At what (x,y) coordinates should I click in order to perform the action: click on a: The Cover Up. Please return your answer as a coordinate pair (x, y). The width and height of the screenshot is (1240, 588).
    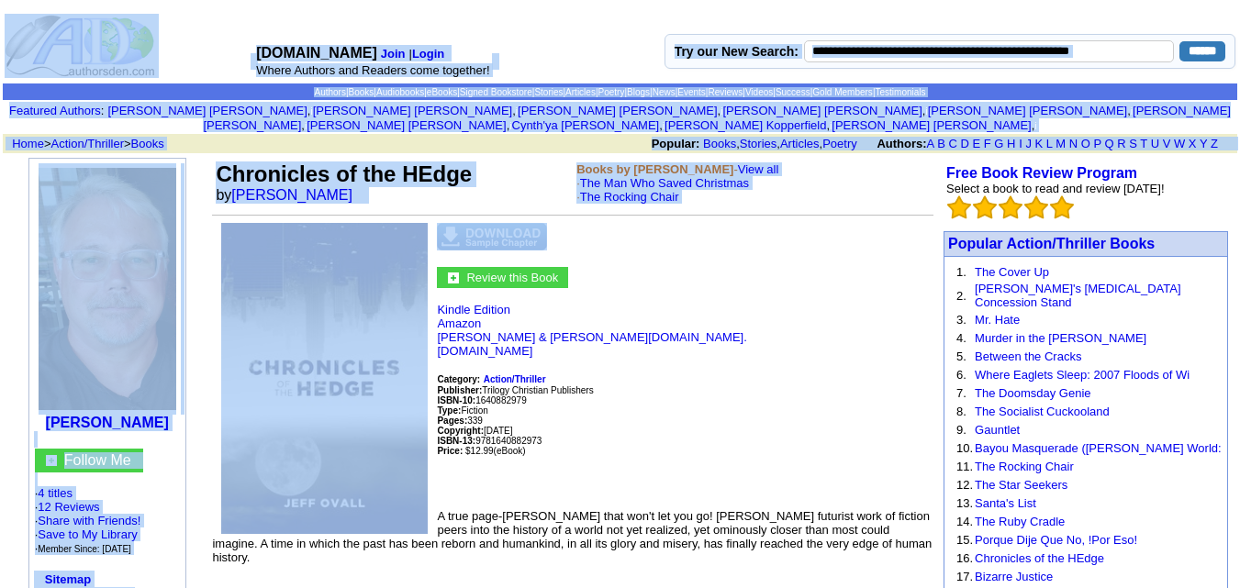
    Looking at the image, I should click on (1012, 272).